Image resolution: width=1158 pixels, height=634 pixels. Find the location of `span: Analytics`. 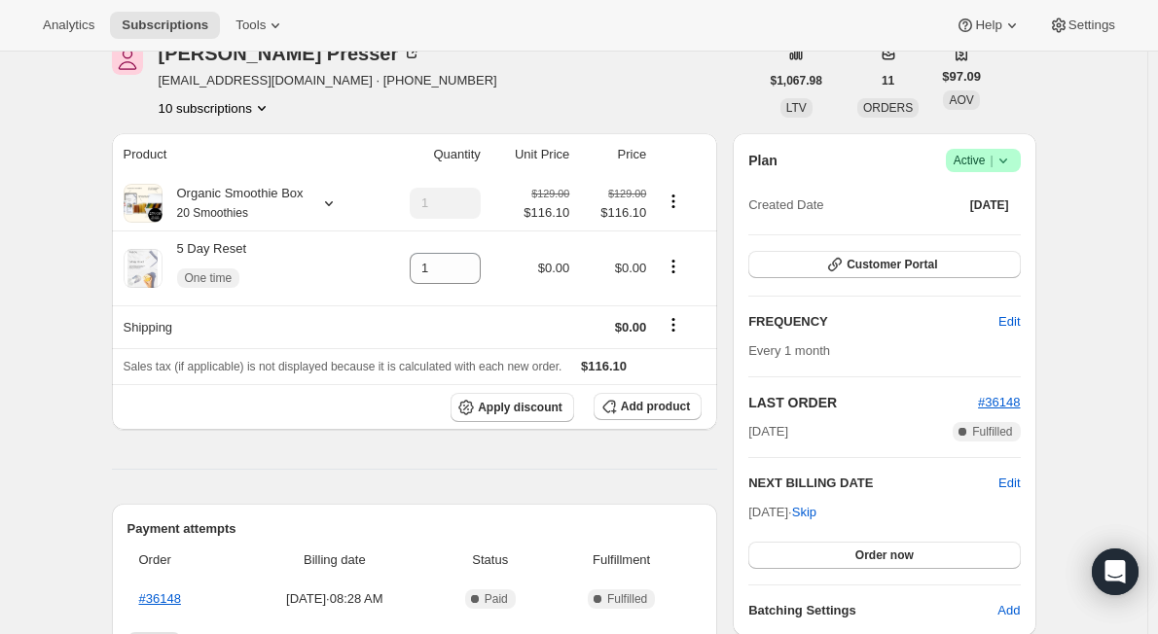

span: Analytics is located at coordinates (68, 25).